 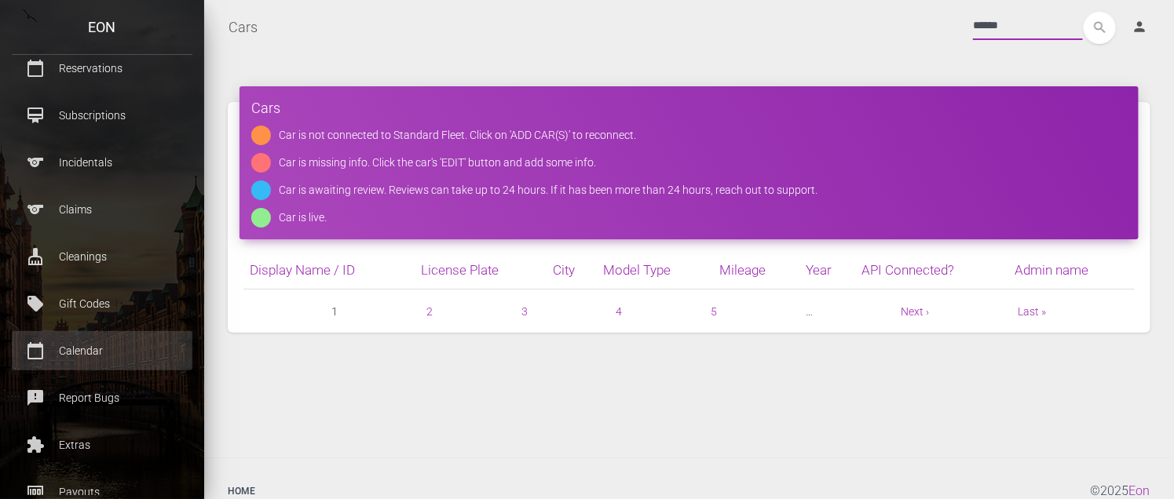 I want to click on th: API Connected?, so click(x=931, y=270).